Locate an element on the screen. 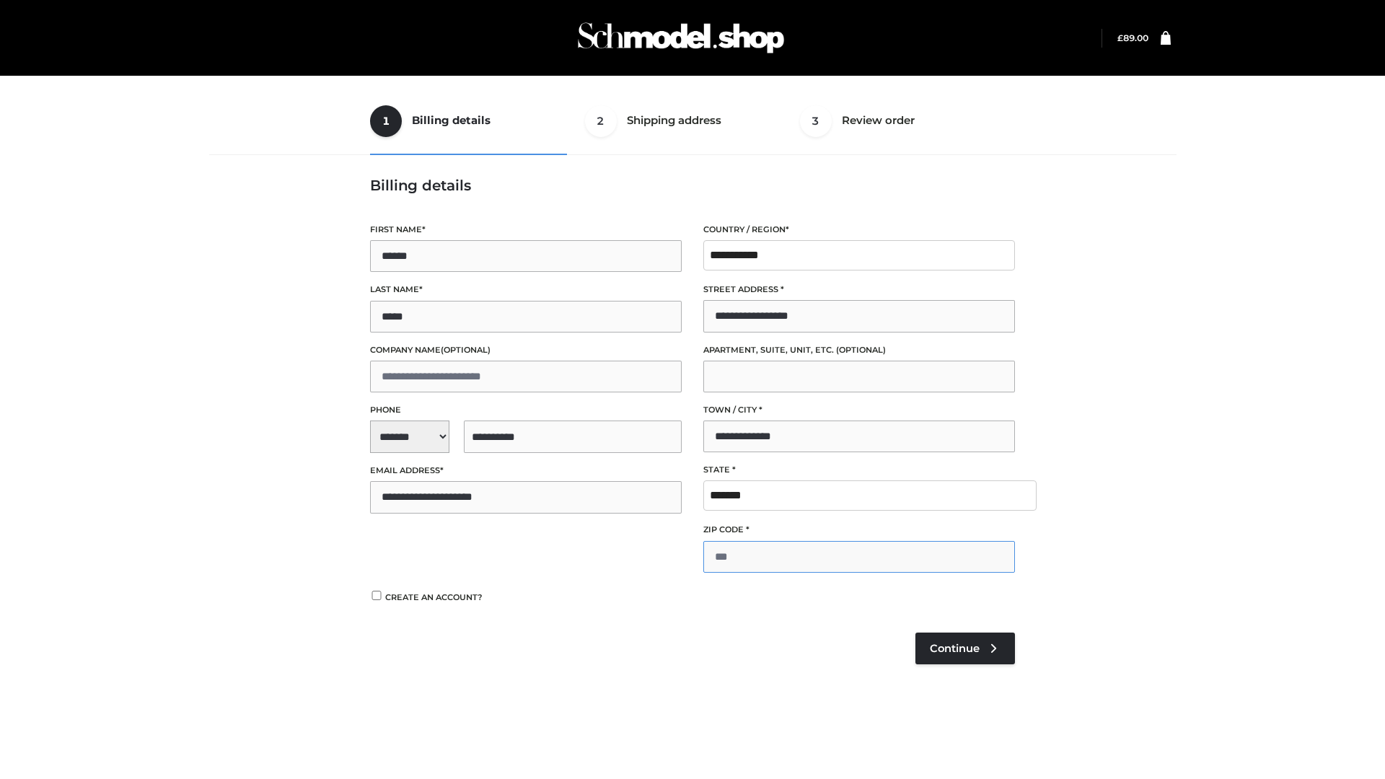 The image size is (1385, 779). label: Apartment, suite, unit, etc. is located at coordinates (859, 350).